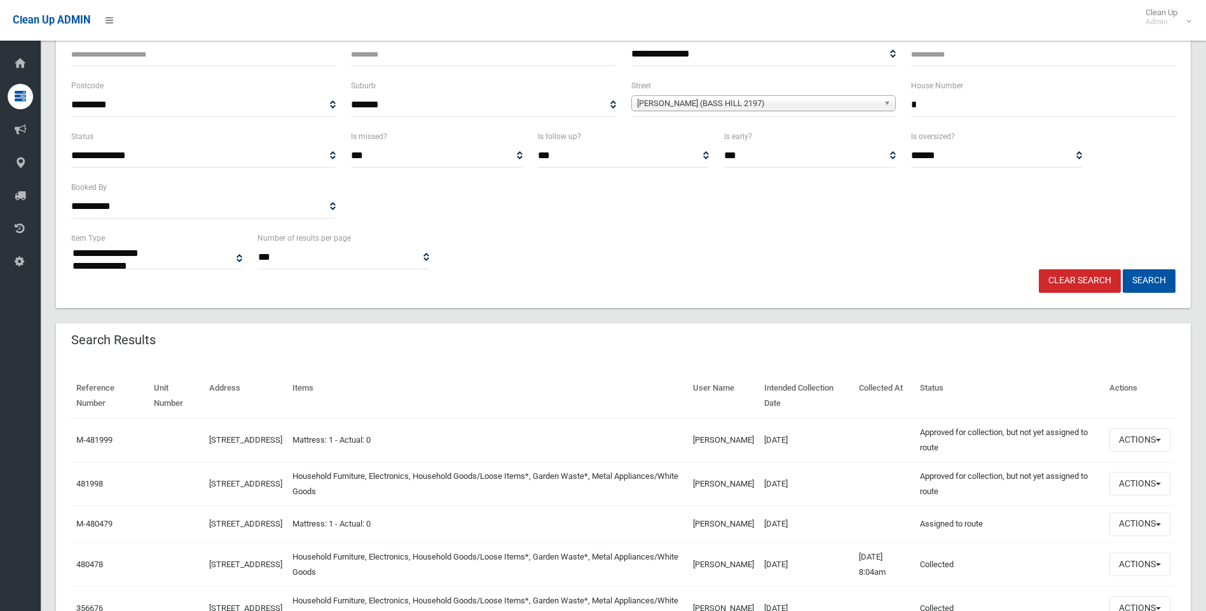  Describe the element at coordinates (641, 86) in the screenshot. I see `label: Street` at that location.